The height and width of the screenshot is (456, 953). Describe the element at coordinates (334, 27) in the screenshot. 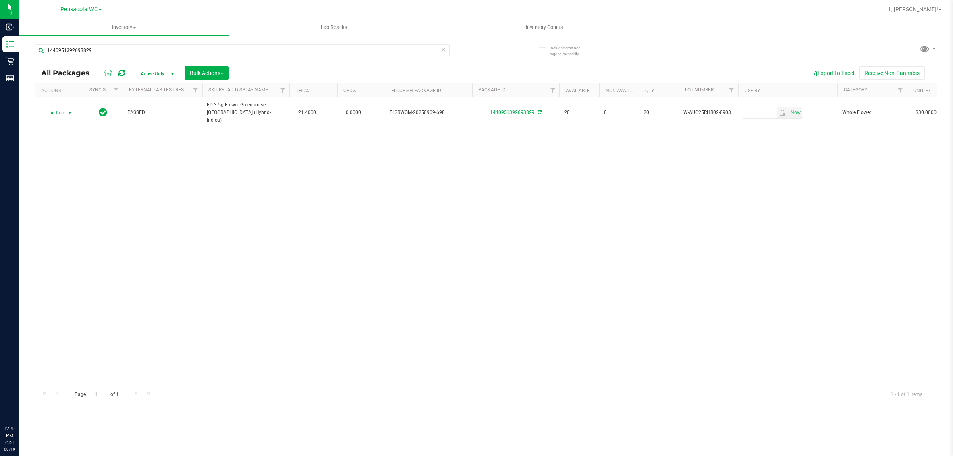

I see `span: Lab Results` at that location.